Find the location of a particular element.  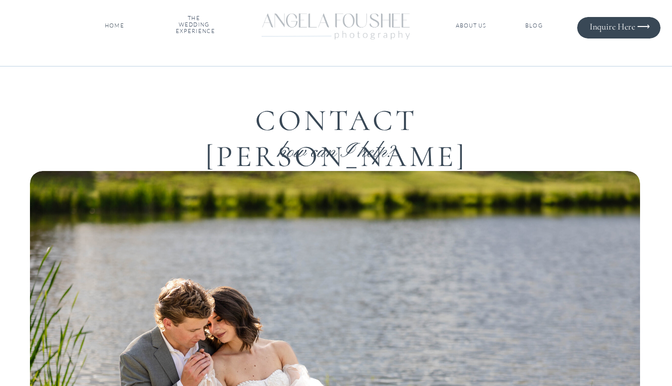

a: Inquire Here ⟶ is located at coordinates (616, 26).